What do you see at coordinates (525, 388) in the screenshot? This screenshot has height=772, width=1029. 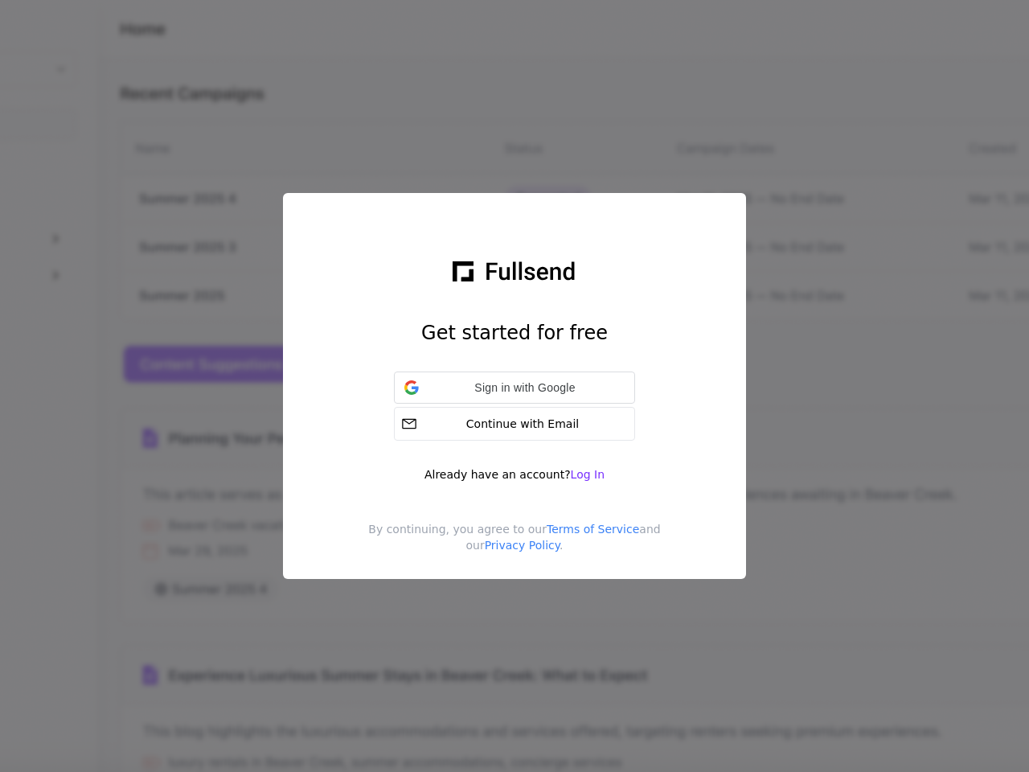 I see `span: Sign in with Google` at bounding box center [525, 388].